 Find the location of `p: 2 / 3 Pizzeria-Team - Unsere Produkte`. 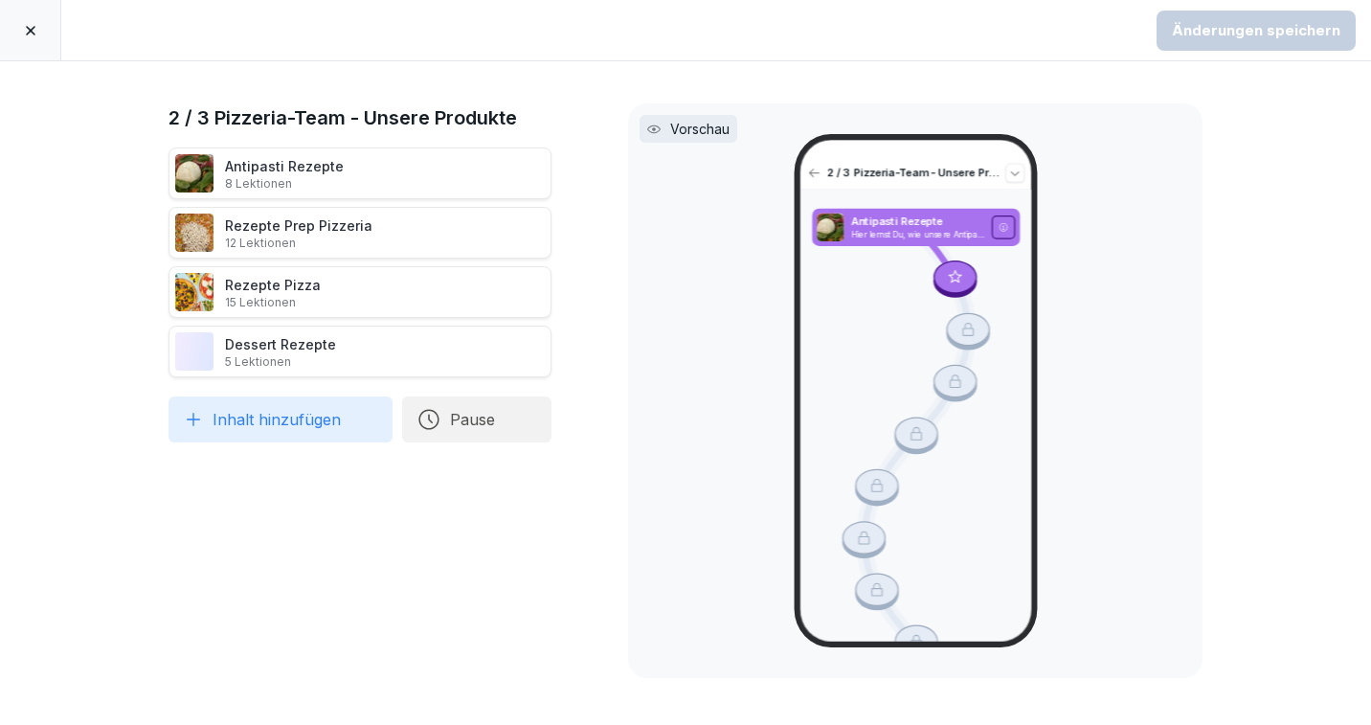

p: 2 / 3 Pizzeria-Team - Unsere Produkte is located at coordinates (912, 173).